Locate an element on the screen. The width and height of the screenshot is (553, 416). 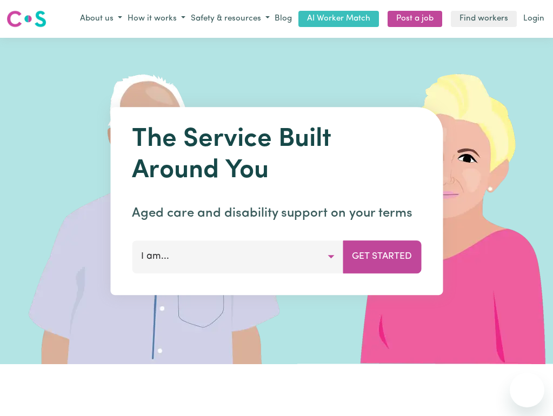
h1: The Service Built Around You is located at coordinates (276, 155).